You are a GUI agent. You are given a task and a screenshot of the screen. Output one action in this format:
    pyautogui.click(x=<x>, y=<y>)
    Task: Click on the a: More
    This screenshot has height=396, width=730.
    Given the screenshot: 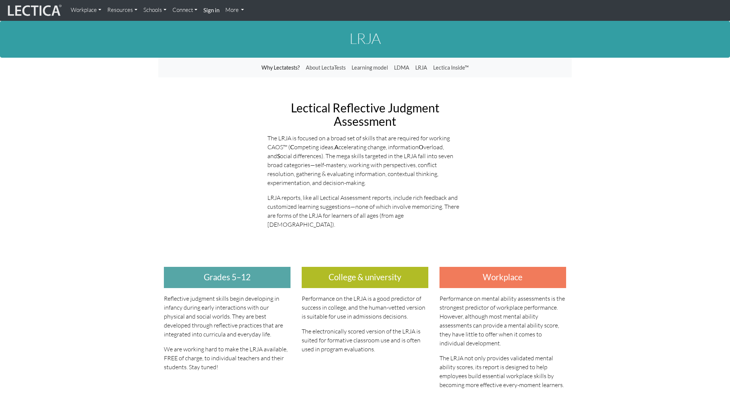 What is the action you would take?
    pyautogui.click(x=235, y=10)
    